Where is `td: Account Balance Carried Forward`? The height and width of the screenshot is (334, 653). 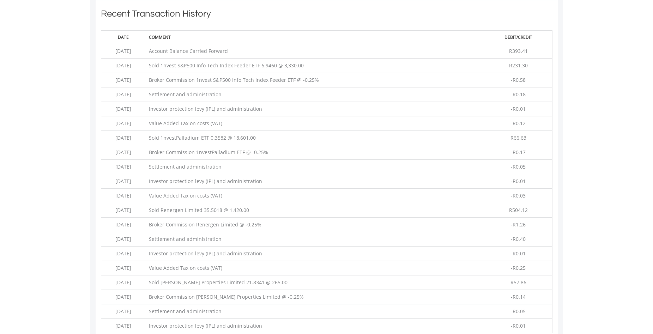
td: Account Balance Carried Forward is located at coordinates (315, 51).